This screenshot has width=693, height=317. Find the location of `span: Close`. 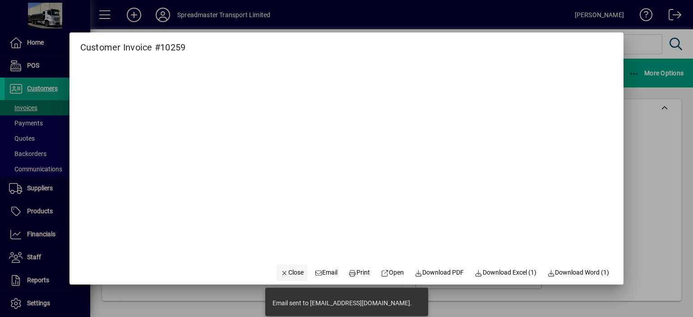

span: Close is located at coordinates (292, 272).